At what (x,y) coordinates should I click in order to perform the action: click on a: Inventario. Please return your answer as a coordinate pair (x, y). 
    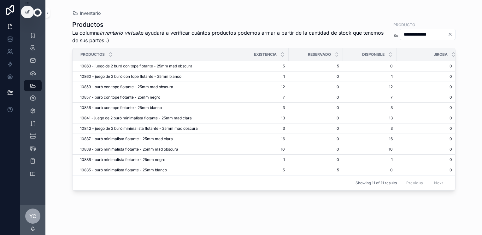
    Looking at the image, I should click on (86, 13).